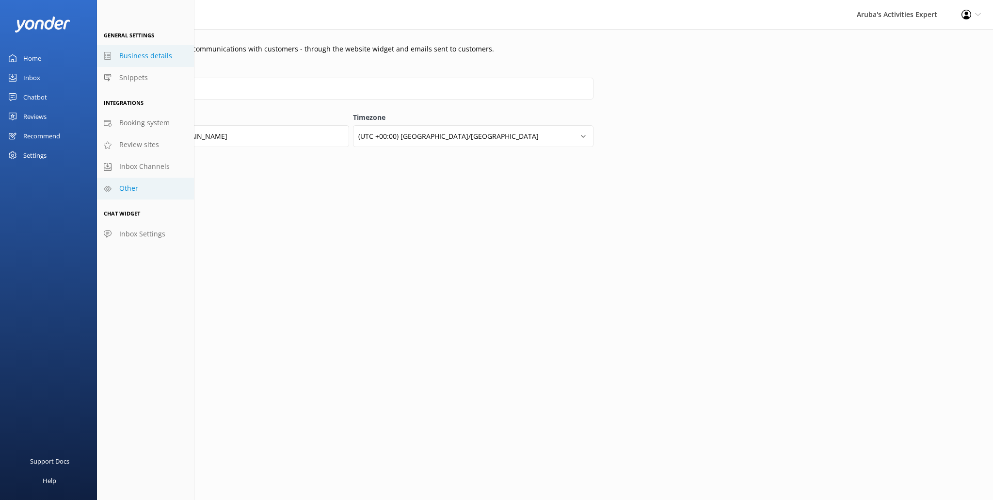 The width and height of the screenshot is (993, 500). I want to click on a: Inbox Channels, so click(146, 166).